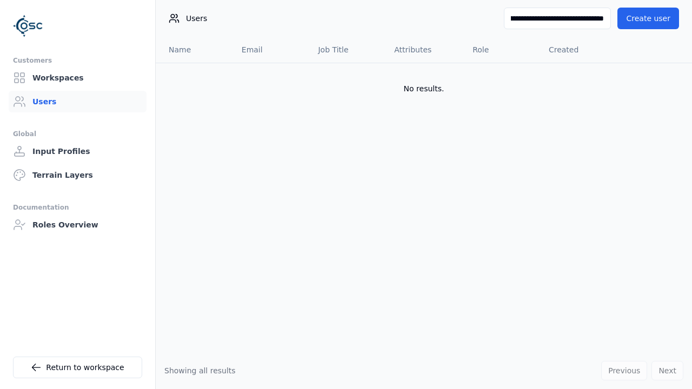  I want to click on a: Workspaces, so click(77, 78).